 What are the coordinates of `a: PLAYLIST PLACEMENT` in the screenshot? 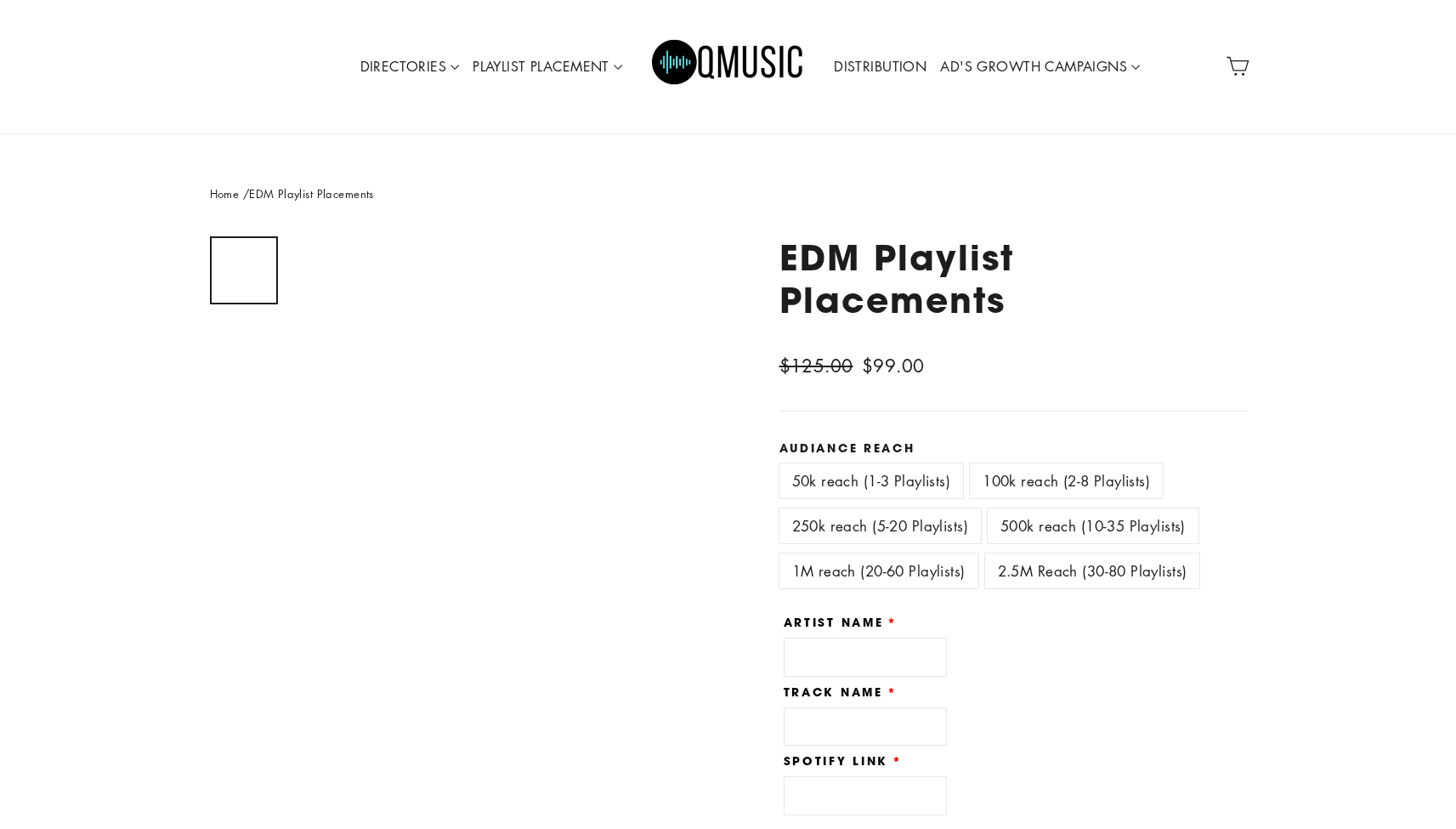 It's located at (547, 67).